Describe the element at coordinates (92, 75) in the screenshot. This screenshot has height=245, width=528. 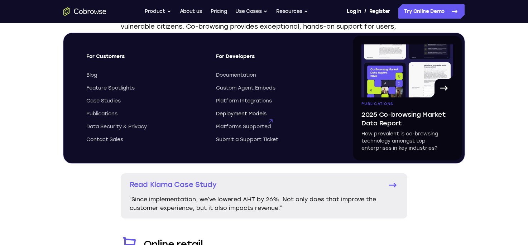
I see `span: Blog` at that location.